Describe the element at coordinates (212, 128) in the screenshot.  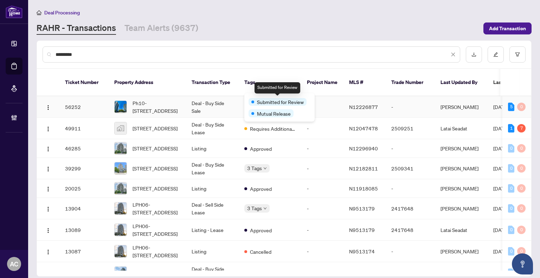
I see `td: Deal - Buy Side Lease` at that location.